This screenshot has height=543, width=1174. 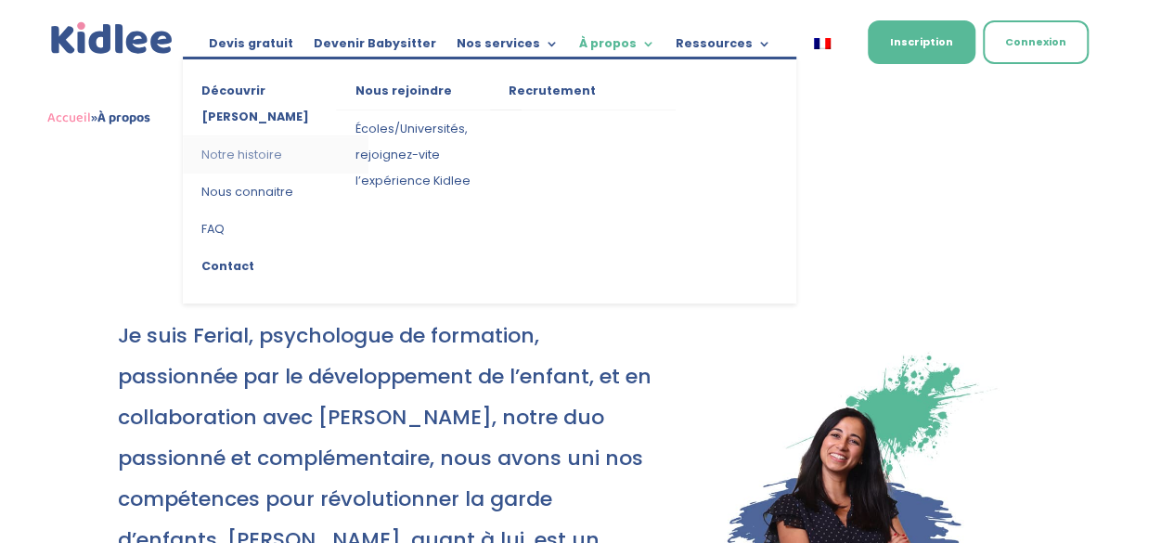 I want to click on a: FAQ, so click(x=276, y=229).